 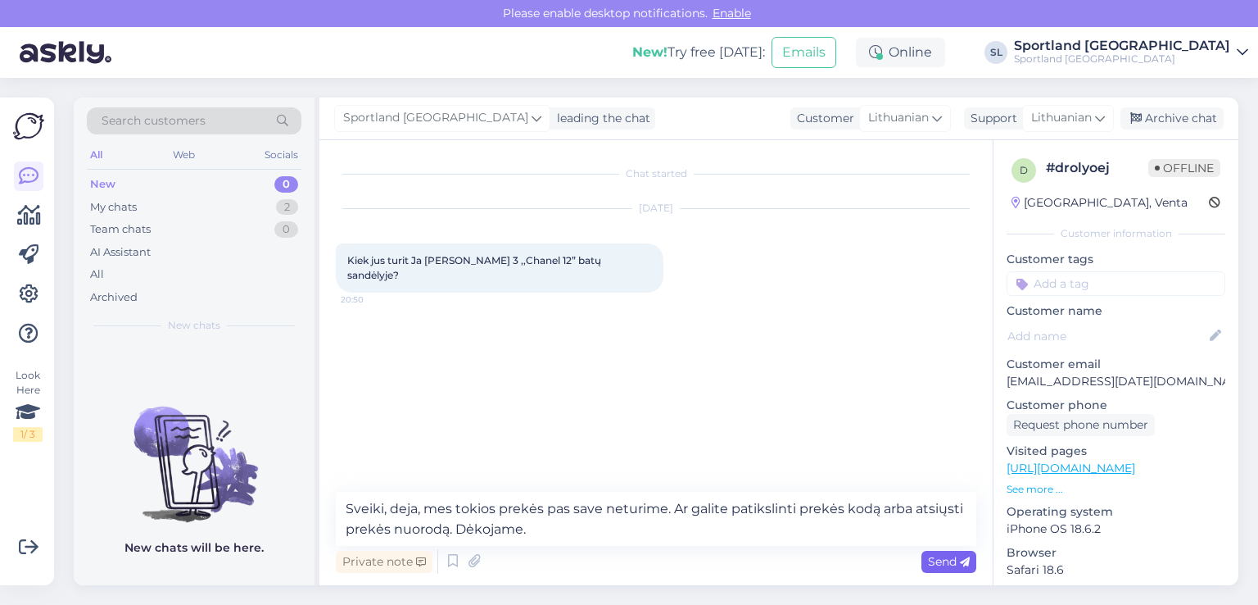 I want to click on p: Safari 18.6, so click(x=1116, y=569).